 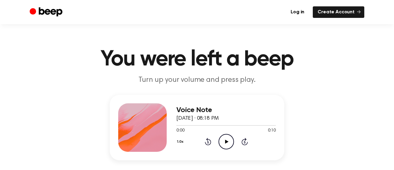 What do you see at coordinates (197, 80) in the screenshot?
I see `p: Turn up your volume and press play.` at bounding box center [197, 80].